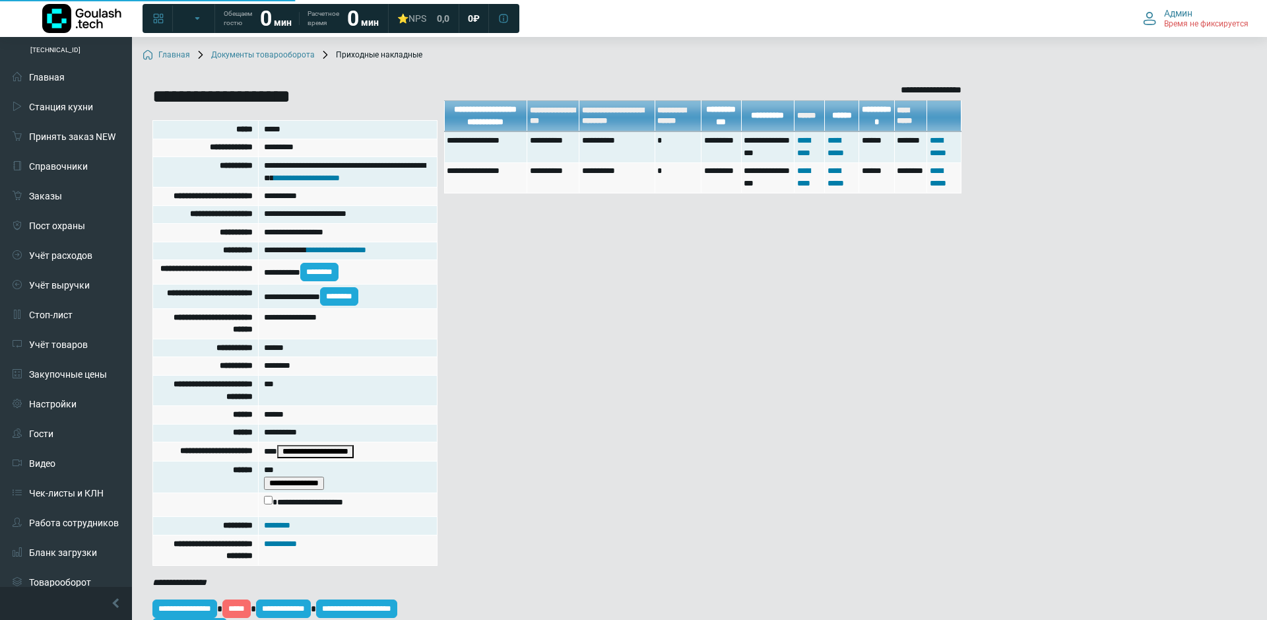 The image size is (1267, 620). I want to click on span: Обещаем гостю, so click(238, 18).